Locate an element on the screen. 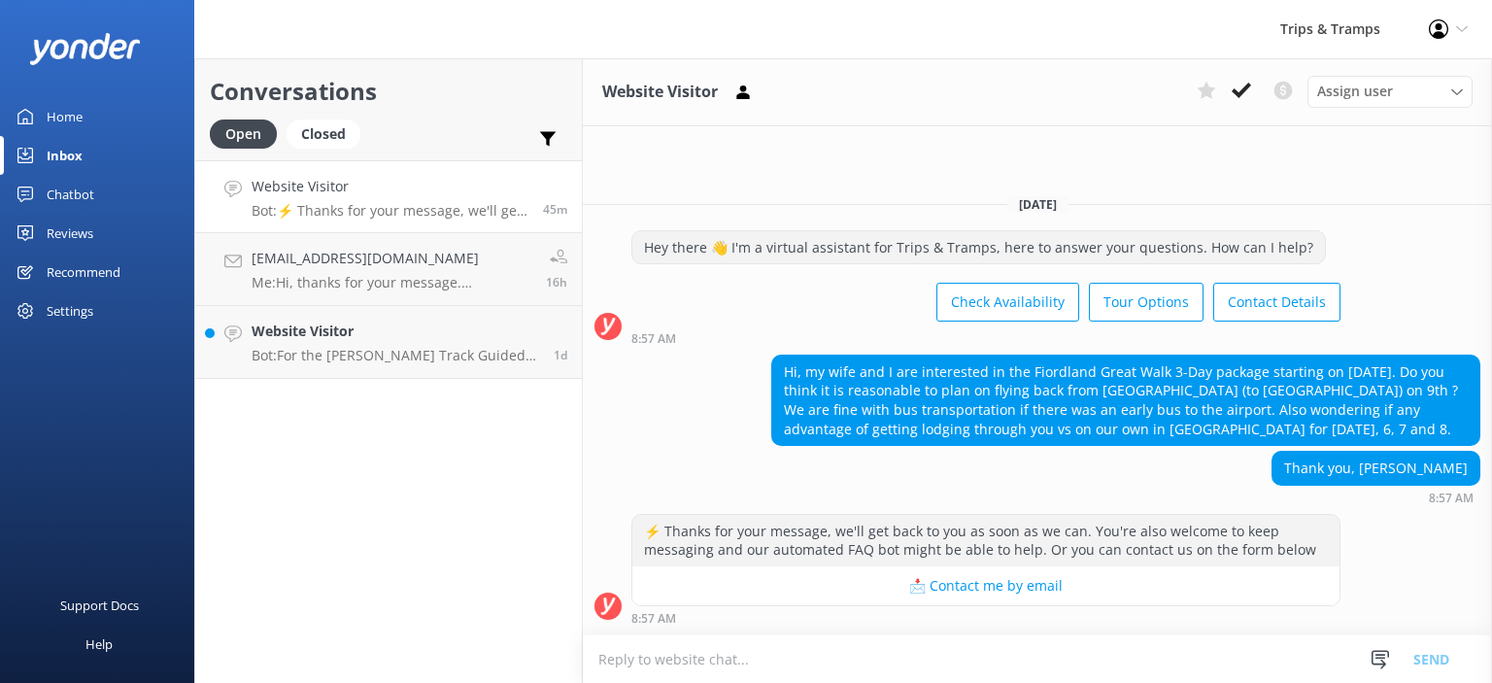  h3: Website Visitor is located at coordinates (659, 92).